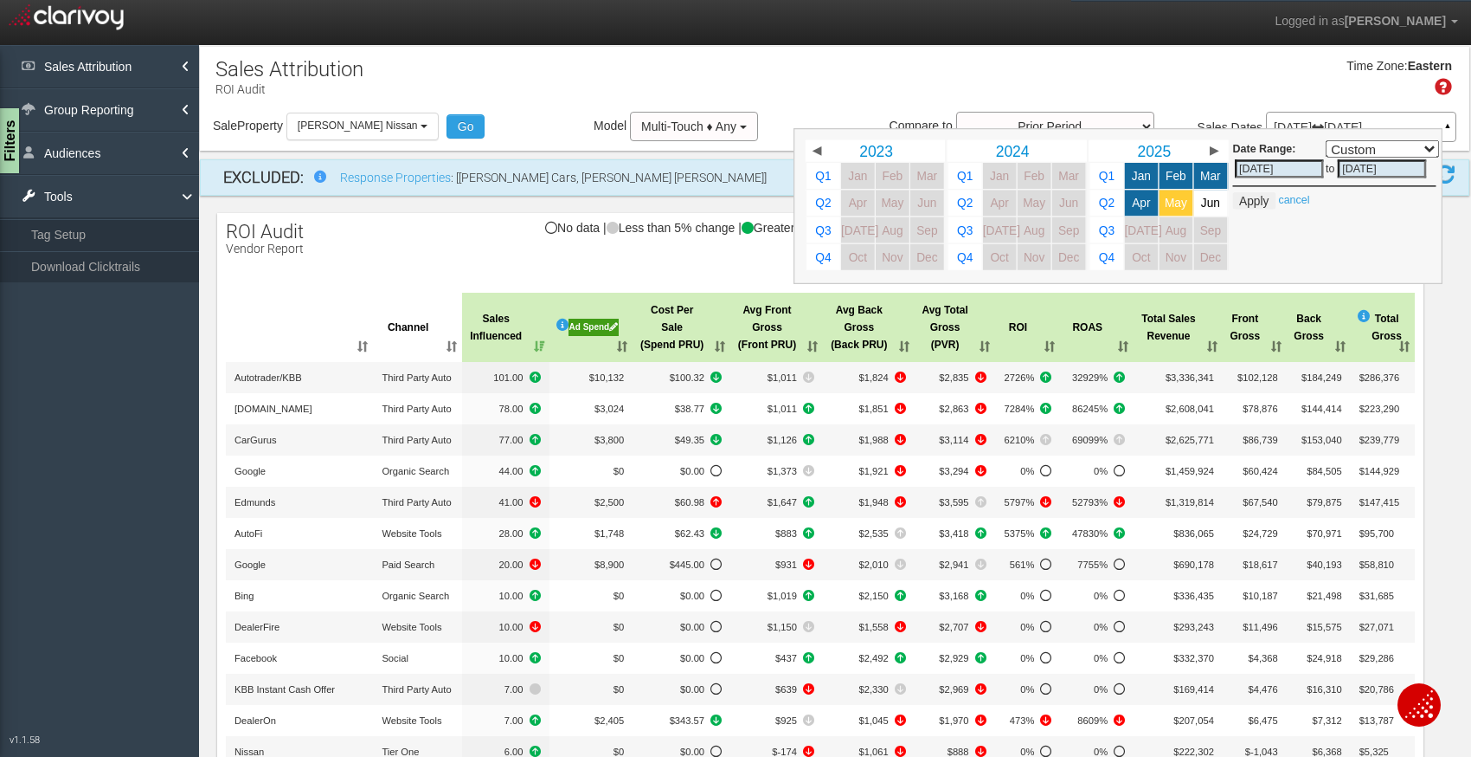 The width and height of the screenshot is (1471, 757). What do you see at coordinates (1194, 627) in the screenshot?
I see `span: $293,243` at bounding box center [1194, 627].